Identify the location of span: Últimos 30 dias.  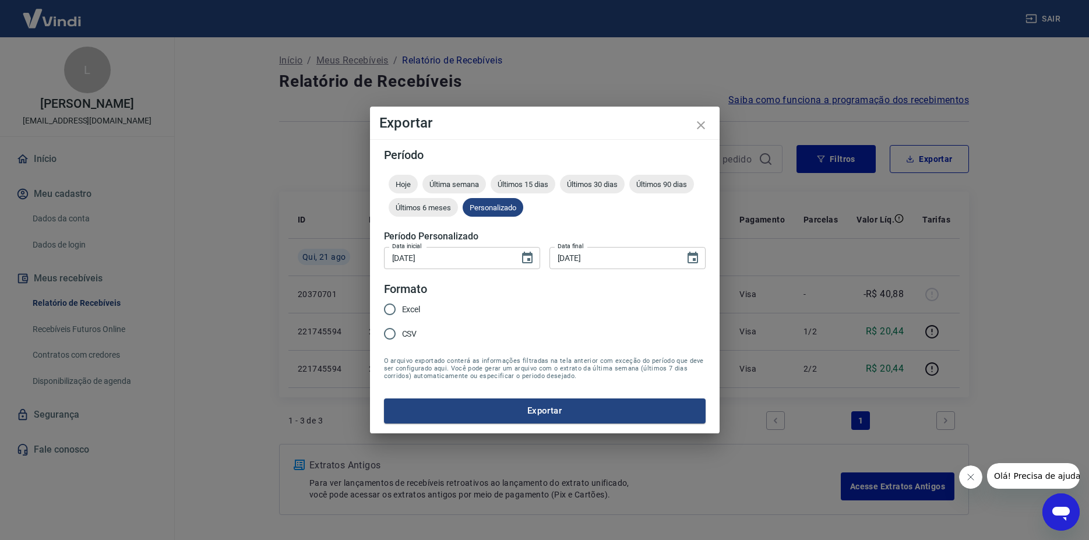
(592, 184).